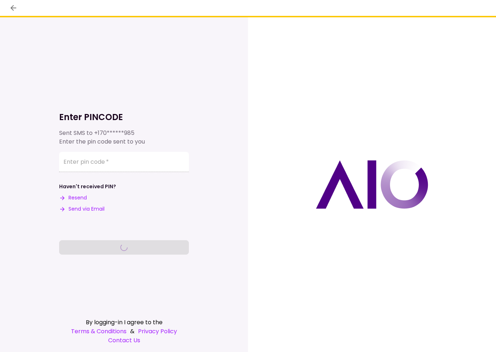 Image resolution: width=496 pixels, height=352 pixels. What do you see at coordinates (158, 331) in the screenshot?
I see `a: Privacy Policy` at bounding box center [158, 331].